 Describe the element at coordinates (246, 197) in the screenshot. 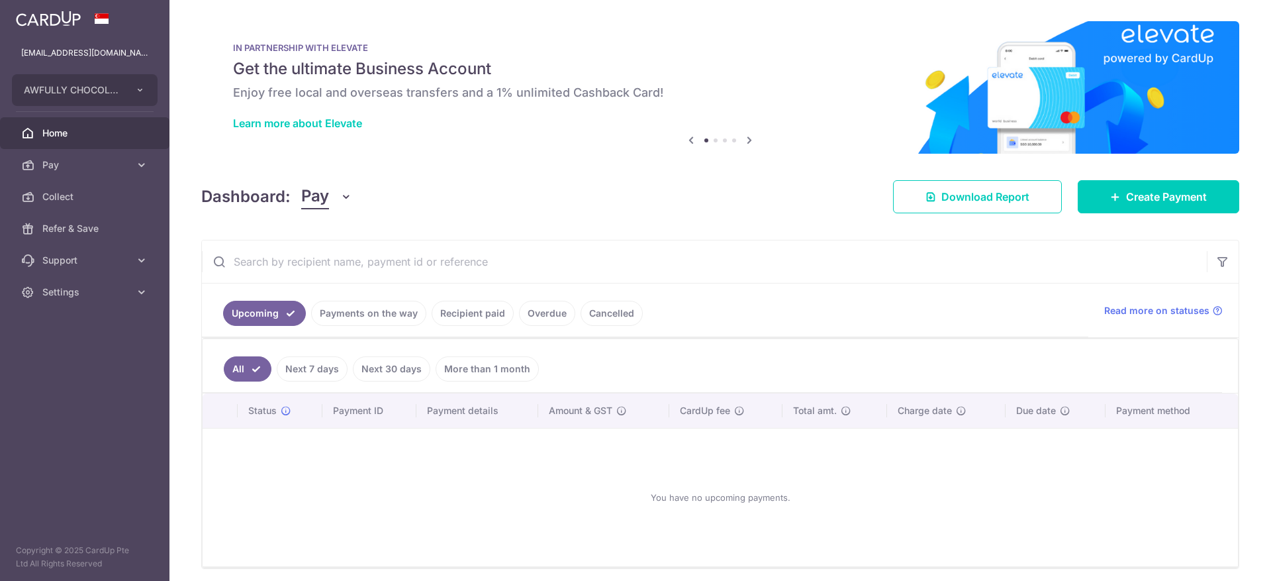

I see `h4: Dashboard:` at that location.